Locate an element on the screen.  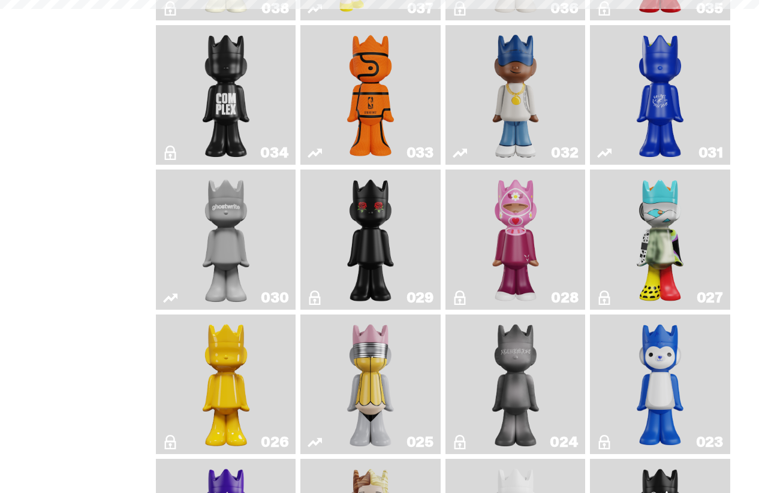
a: Latte is located at coordinates (660, 95).